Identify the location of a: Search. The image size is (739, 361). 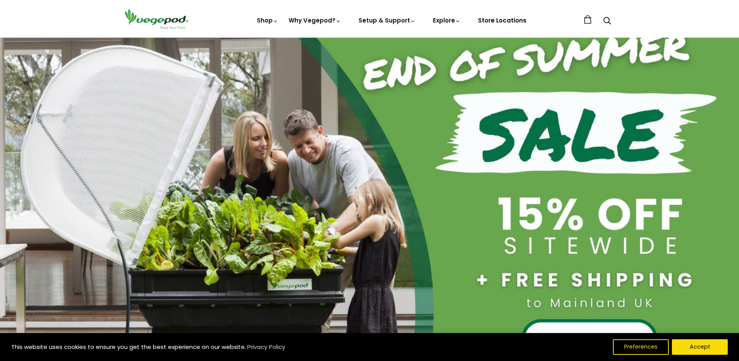
(607, 21).